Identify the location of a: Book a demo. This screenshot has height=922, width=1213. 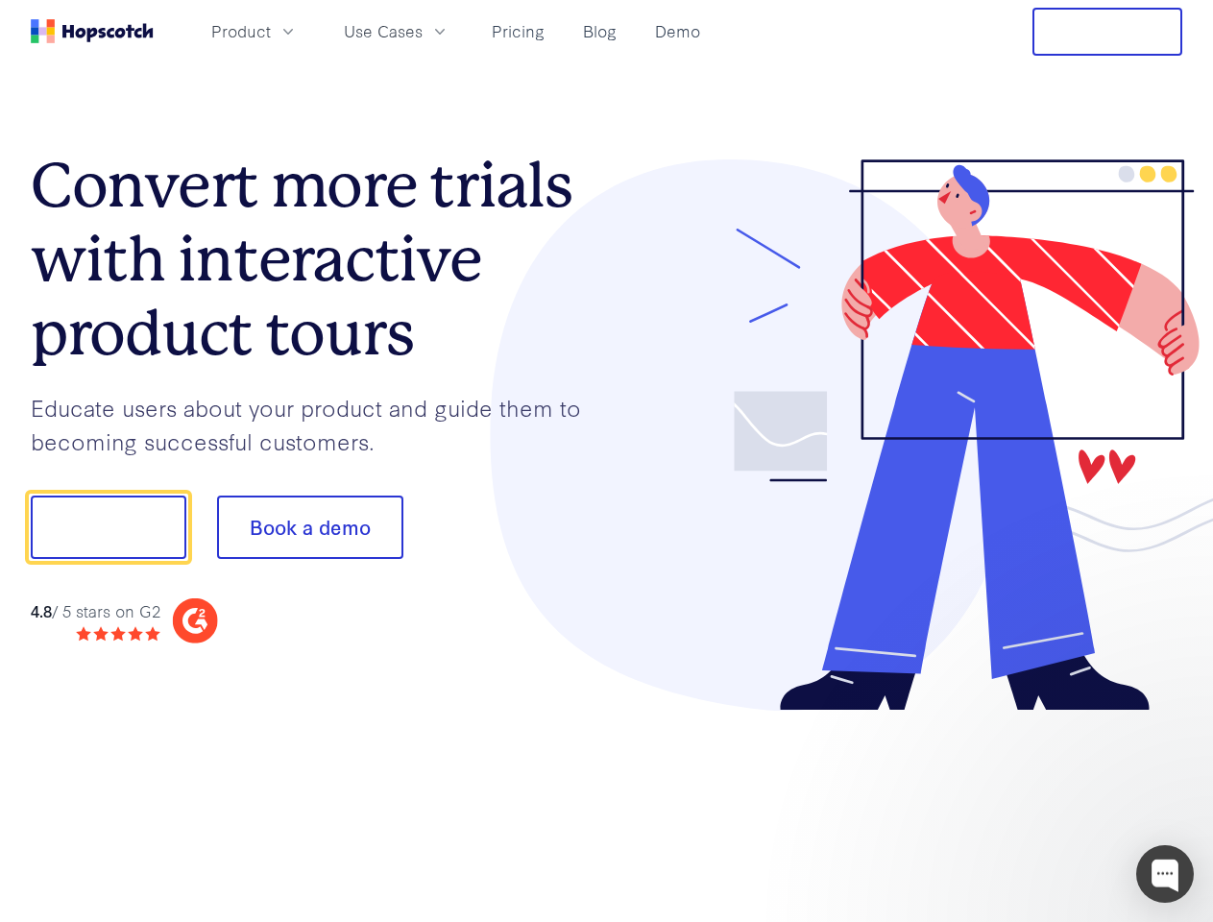
(310, 527).